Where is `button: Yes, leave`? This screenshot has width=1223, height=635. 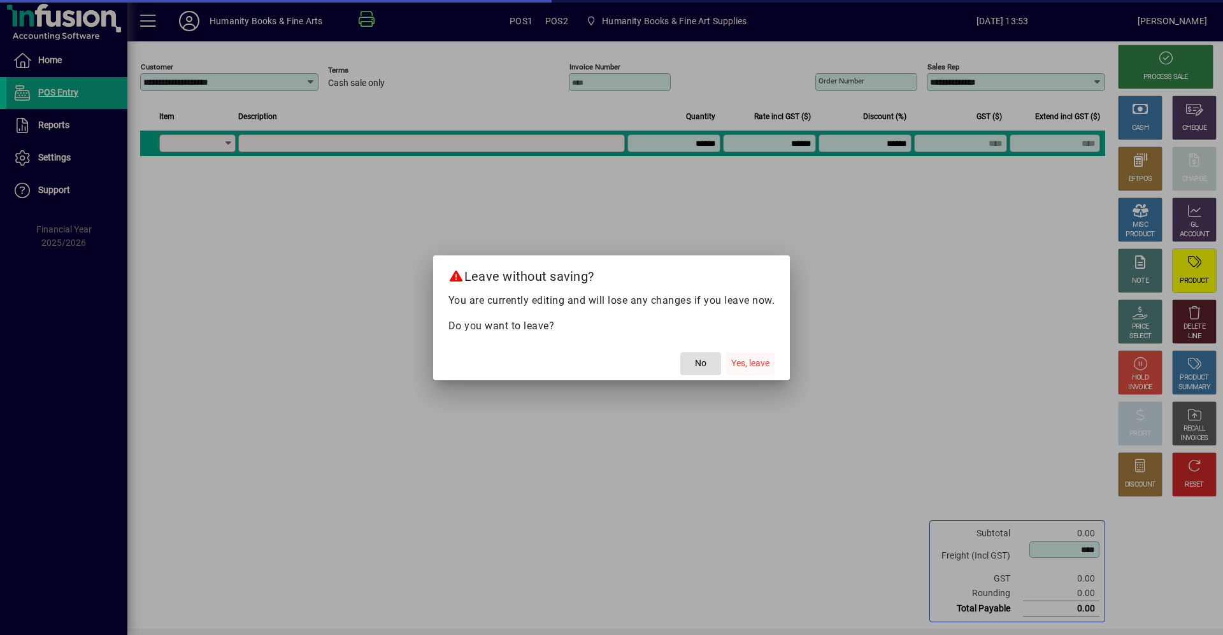 button: Yes, leave is located at coordinates (750, 364).